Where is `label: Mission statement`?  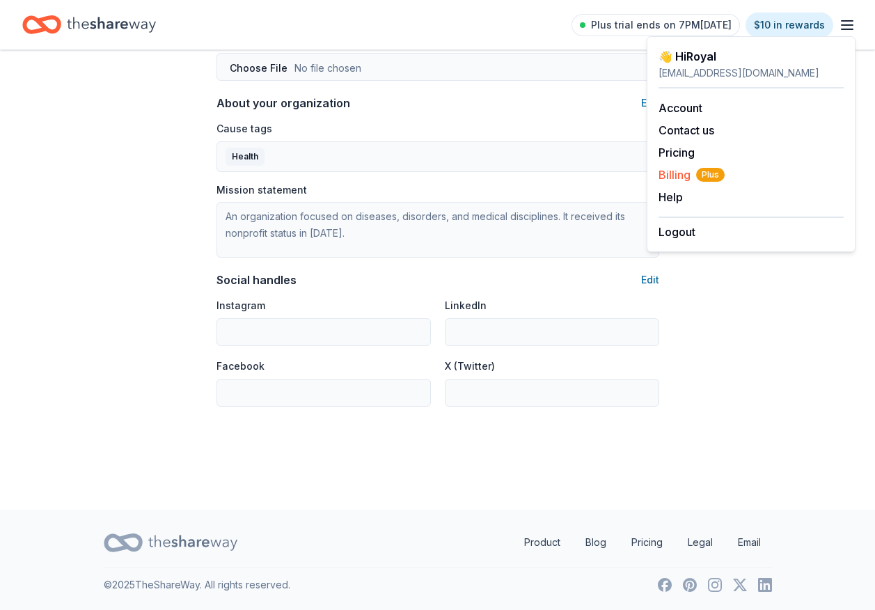 label: Mission statement is located at coordinates (262, 190).